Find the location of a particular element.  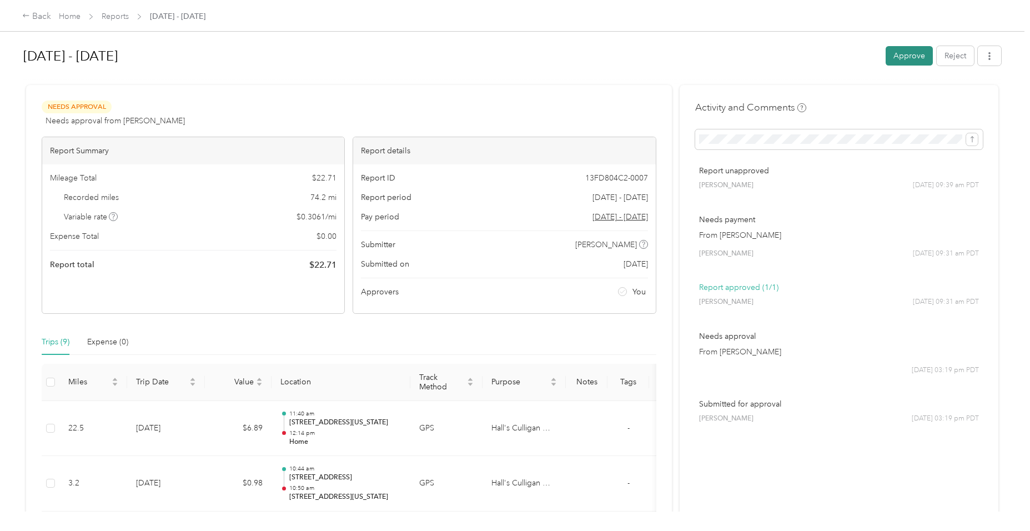

span: $ 0.00 is located at coordinates (326, 236).